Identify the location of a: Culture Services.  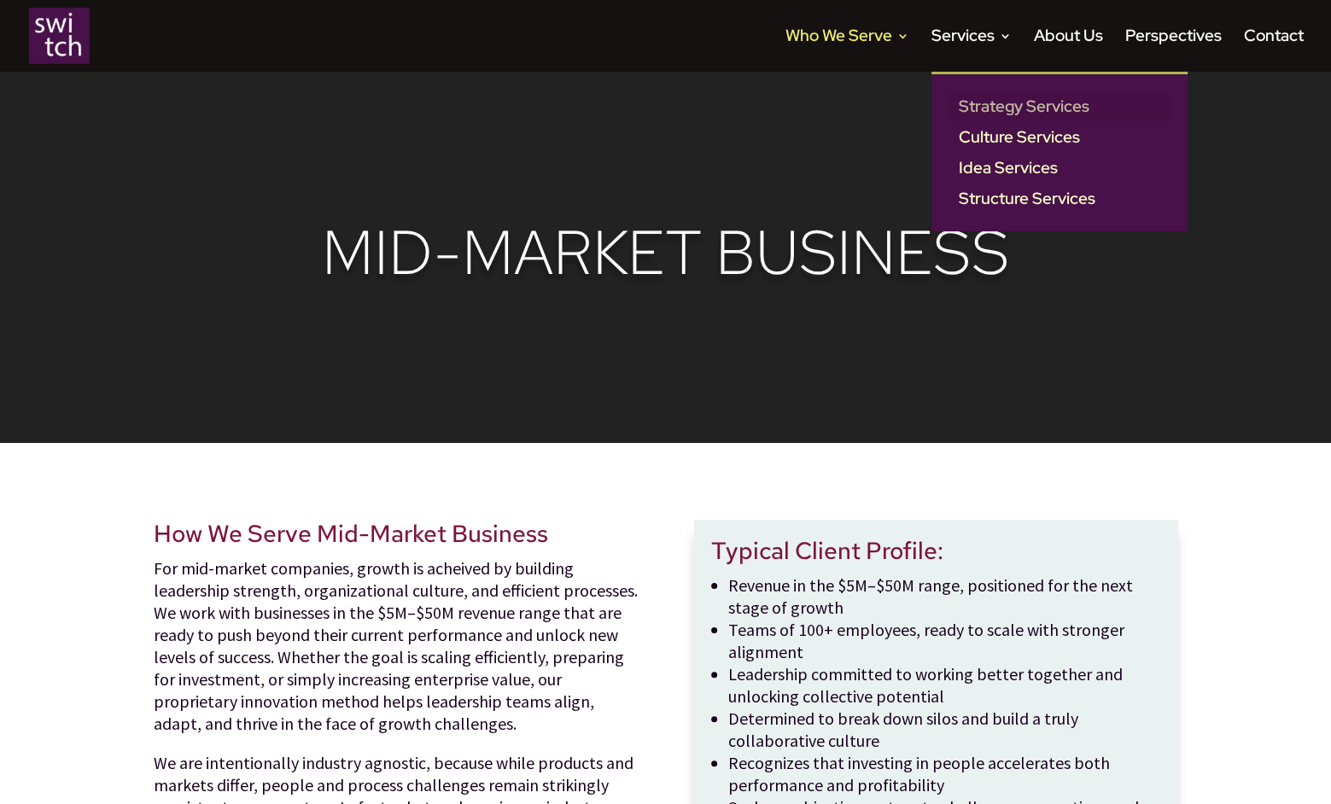
(1060, 137).